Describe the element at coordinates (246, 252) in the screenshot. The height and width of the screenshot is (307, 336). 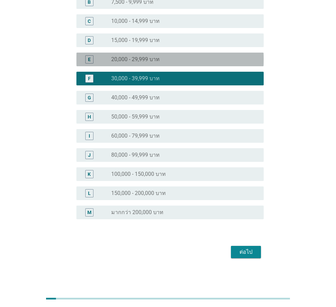
I see `div: ต่อไป` at that location.